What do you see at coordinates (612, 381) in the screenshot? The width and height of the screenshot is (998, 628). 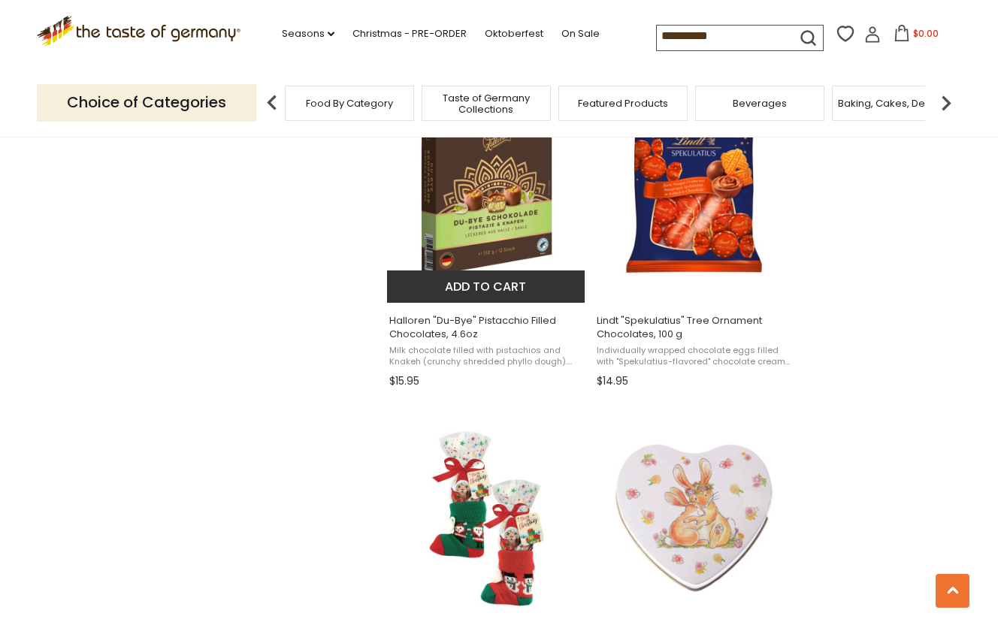 I see `span: $14.95` at bounding box center [612, 381].